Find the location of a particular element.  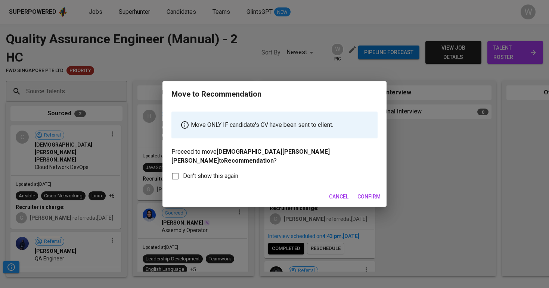

span: Confirm is located at coordinates (369, 197).